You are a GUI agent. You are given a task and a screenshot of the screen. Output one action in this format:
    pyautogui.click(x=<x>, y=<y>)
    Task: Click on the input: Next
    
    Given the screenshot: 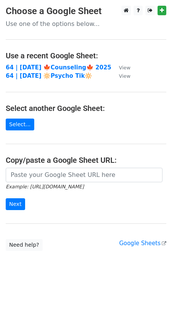 What is the action you would take?
    pyautogui.click(x=15, y=204)
    